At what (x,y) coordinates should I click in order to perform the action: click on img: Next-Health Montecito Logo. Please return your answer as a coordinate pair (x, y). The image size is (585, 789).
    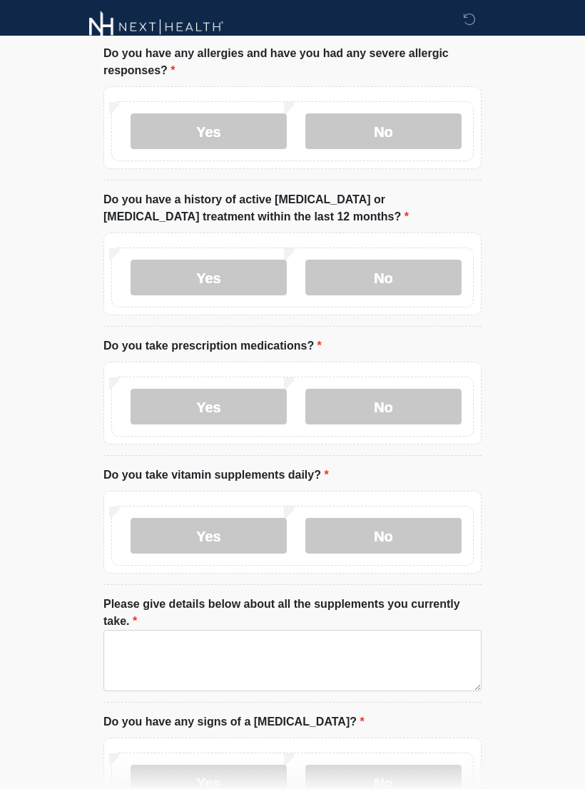
    Looking at the image, I should click on (156, 26).